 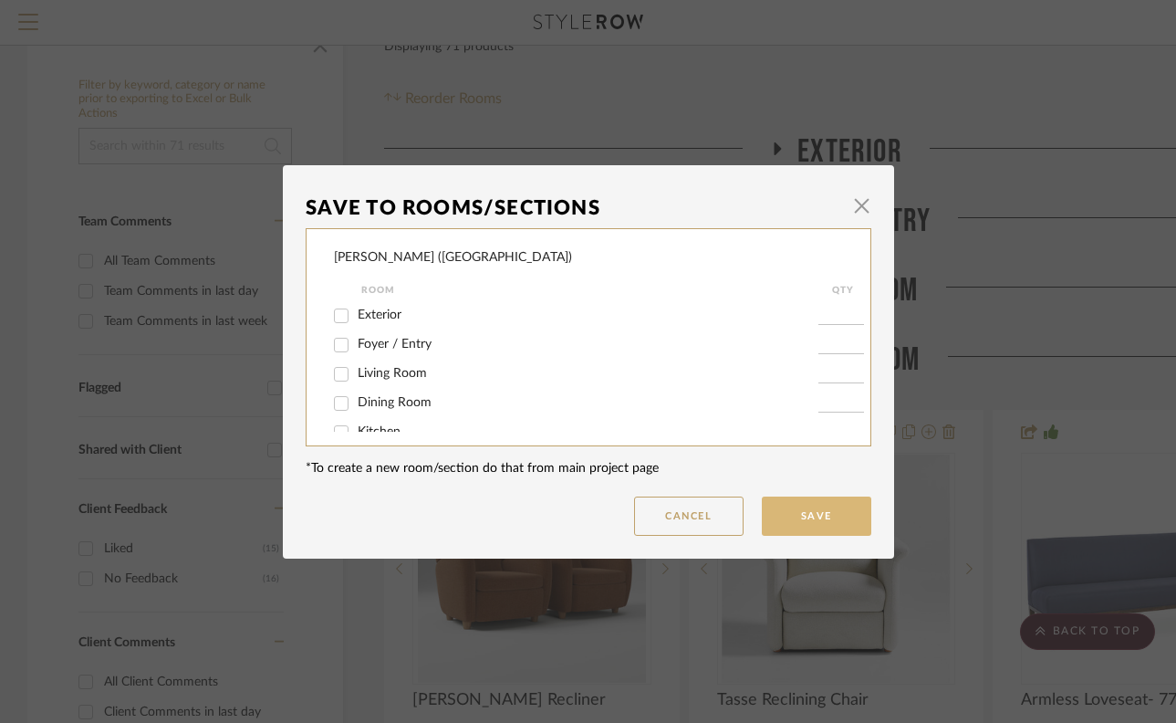 I want to click on div: *To create a new room/section do that from main project page, so click(x=589, y=468).